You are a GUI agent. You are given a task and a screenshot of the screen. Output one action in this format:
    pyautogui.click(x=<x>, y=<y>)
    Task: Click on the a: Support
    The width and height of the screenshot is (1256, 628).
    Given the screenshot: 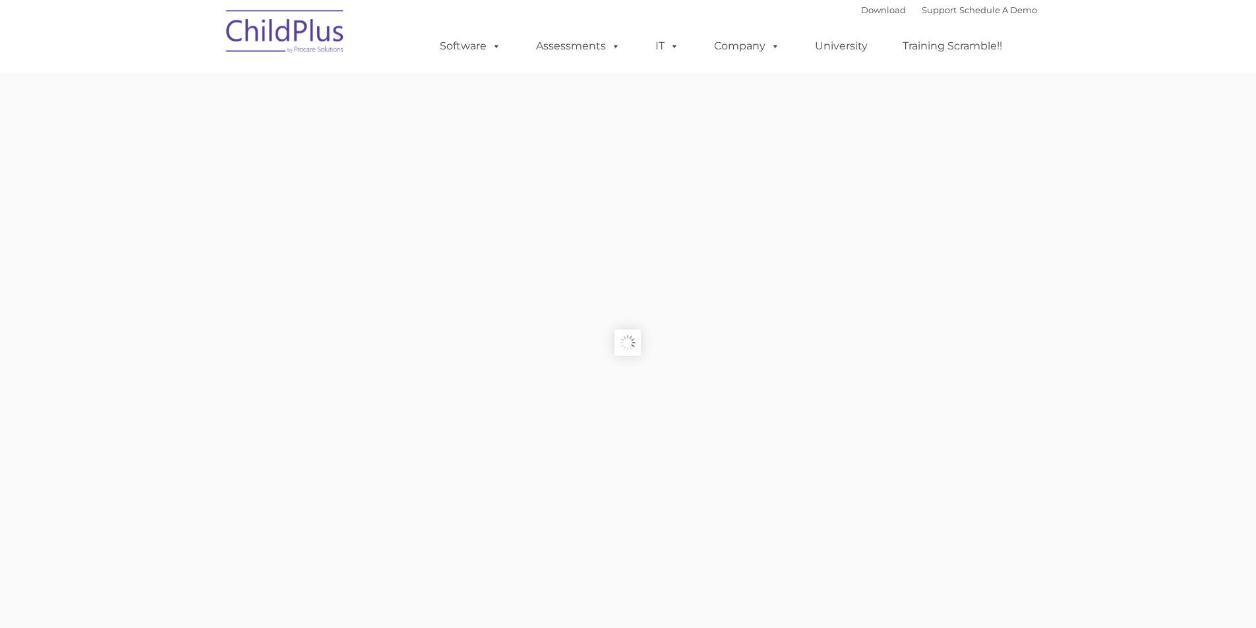 What is the action you would take?
    pyautogui.click(x=939, y=10)
    